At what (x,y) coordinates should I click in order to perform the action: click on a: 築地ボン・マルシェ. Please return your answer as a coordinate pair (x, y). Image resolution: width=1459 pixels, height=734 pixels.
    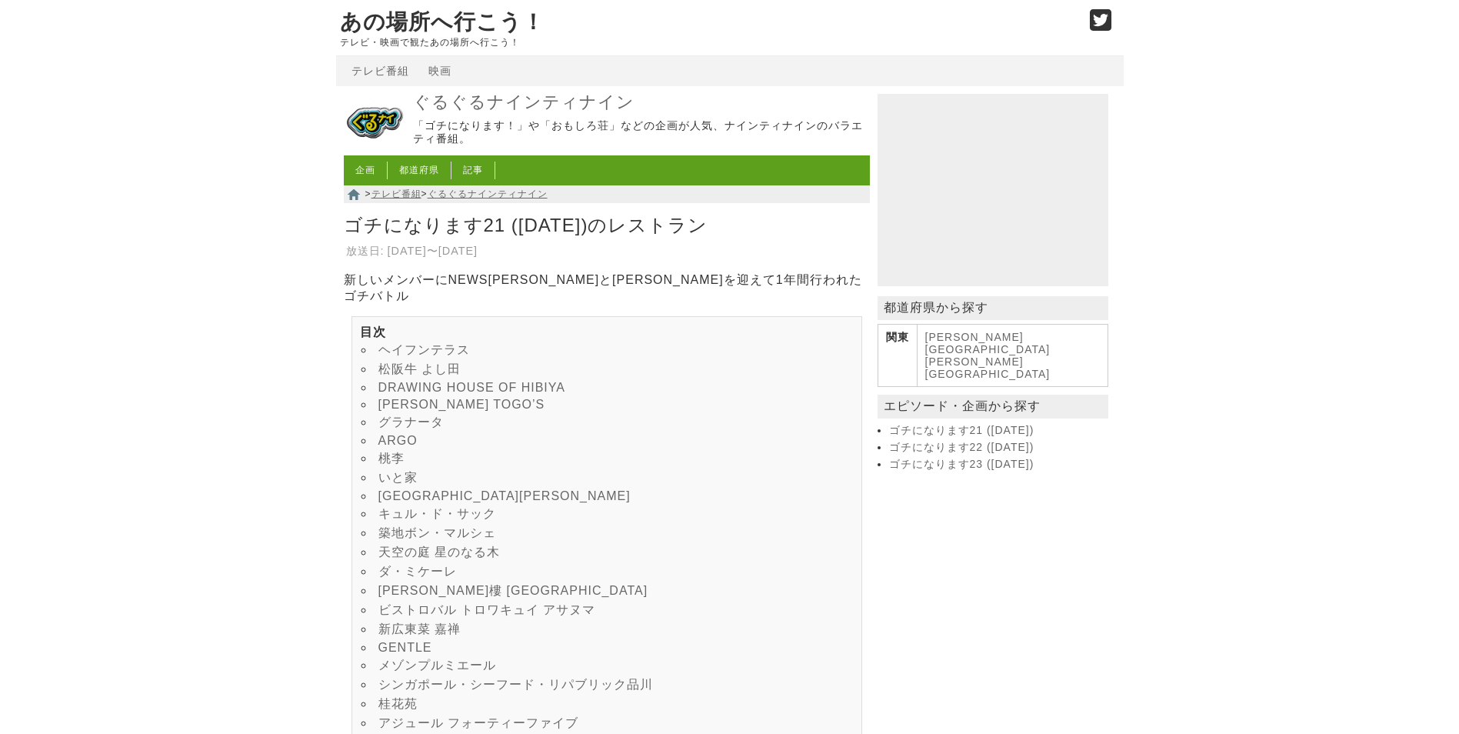
    Looking at the image, I should click on (437, 532).